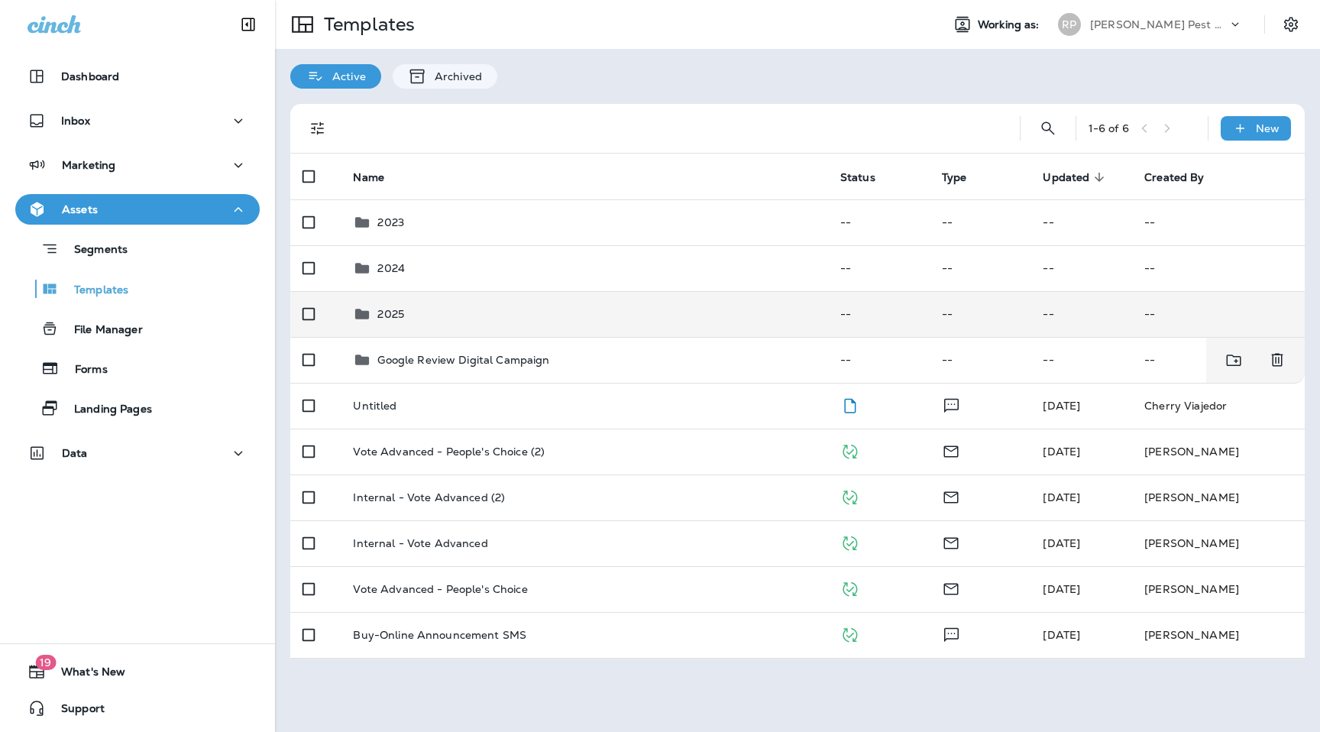 This screenshot has width=1320, height=732. Describe the element at coordinates (1278, 360) in the screenshot. I see `button: Delete` at that location.